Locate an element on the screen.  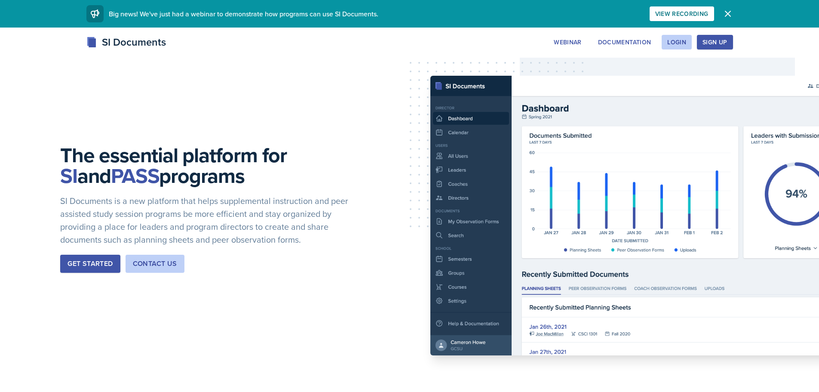
div: Documentation is located at coordinates (625, 42).